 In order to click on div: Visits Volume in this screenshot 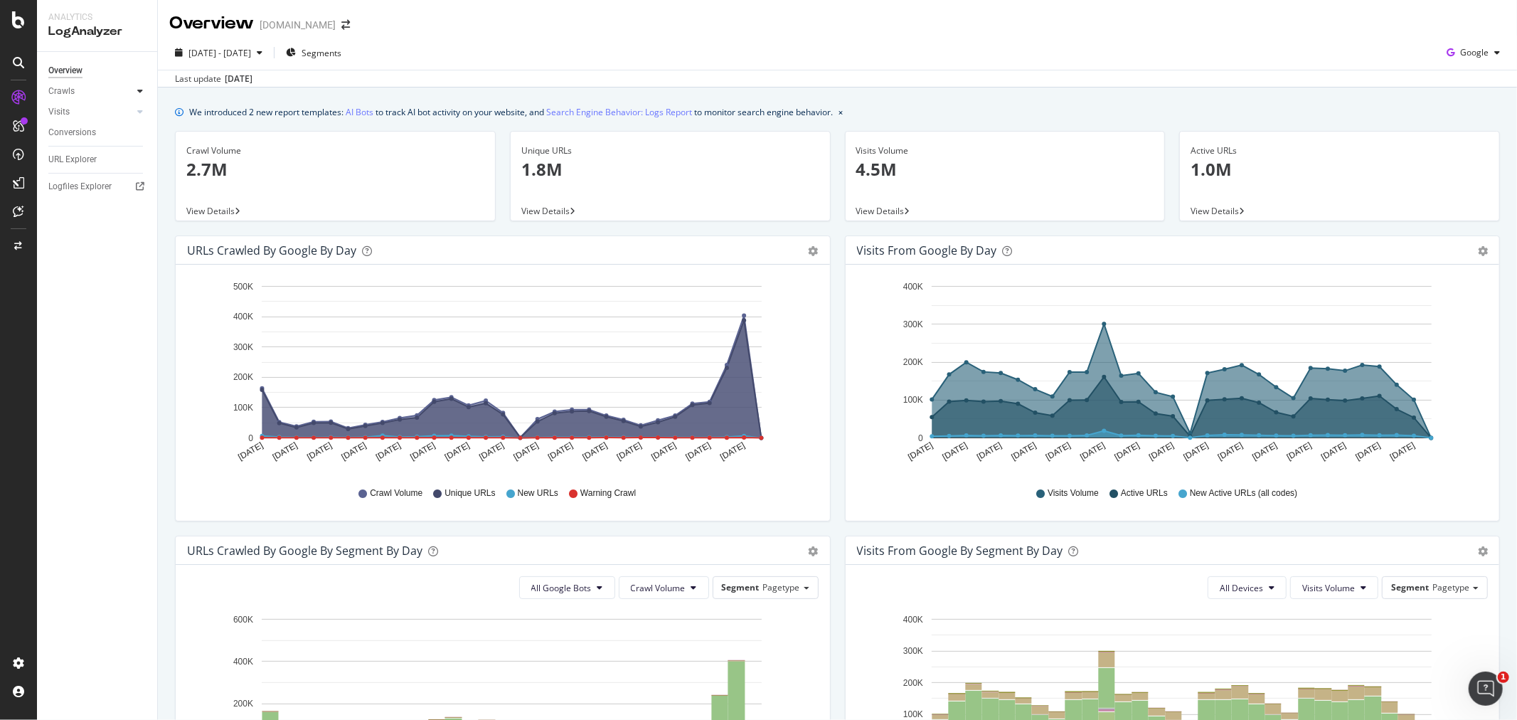, I will do `click(1005, 151)`.